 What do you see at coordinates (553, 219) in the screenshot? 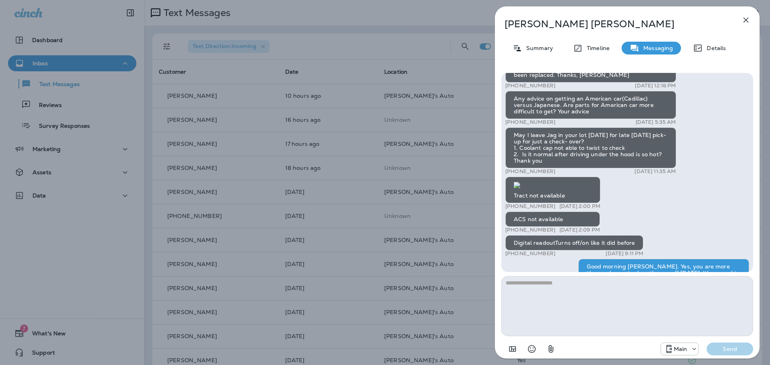
I see `div: ACS not available` at bounding box center [553, 219].